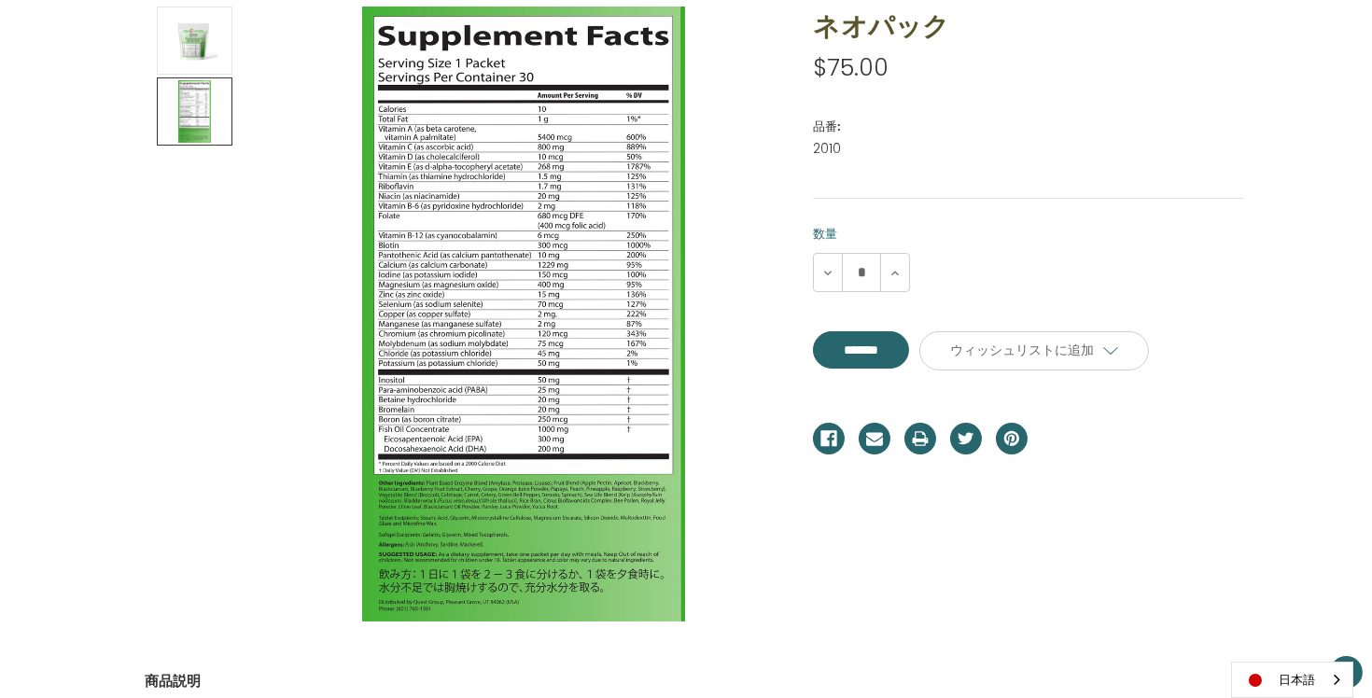  I want to click on label: 数量, so click(1028, 234).